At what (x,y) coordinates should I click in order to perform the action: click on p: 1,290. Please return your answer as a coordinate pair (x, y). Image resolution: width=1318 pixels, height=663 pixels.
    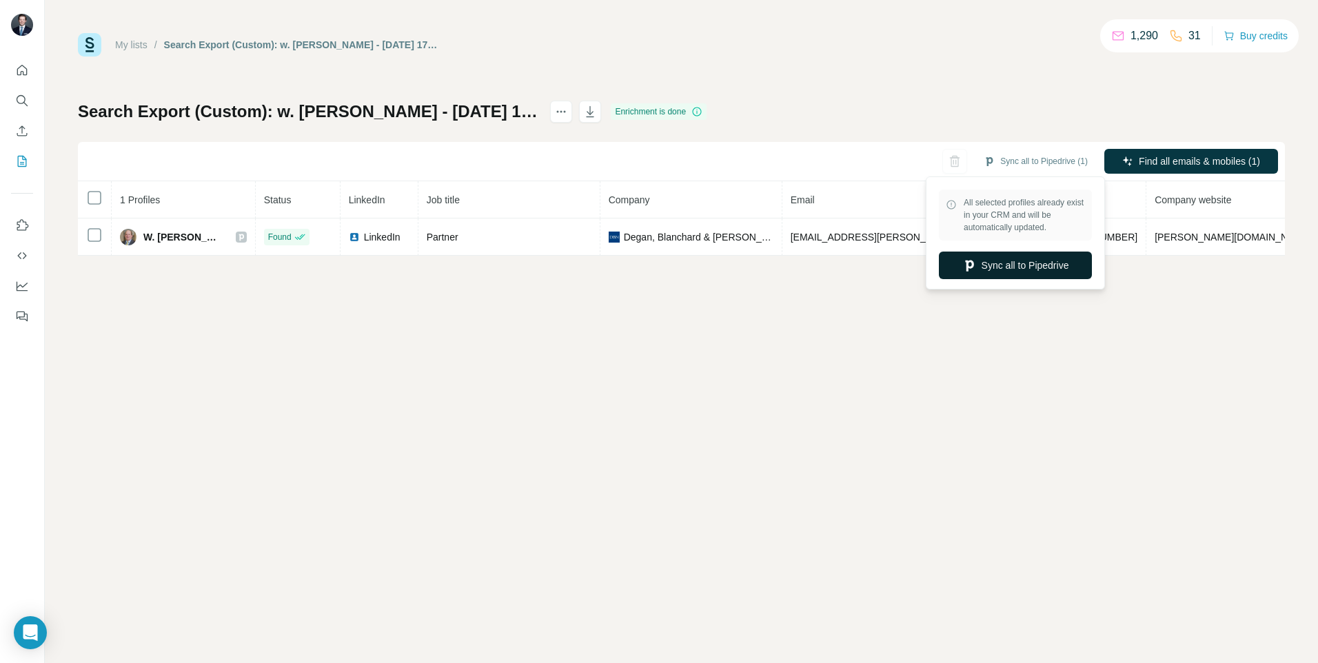
    Looking at the image, I should click on (1144, 36).